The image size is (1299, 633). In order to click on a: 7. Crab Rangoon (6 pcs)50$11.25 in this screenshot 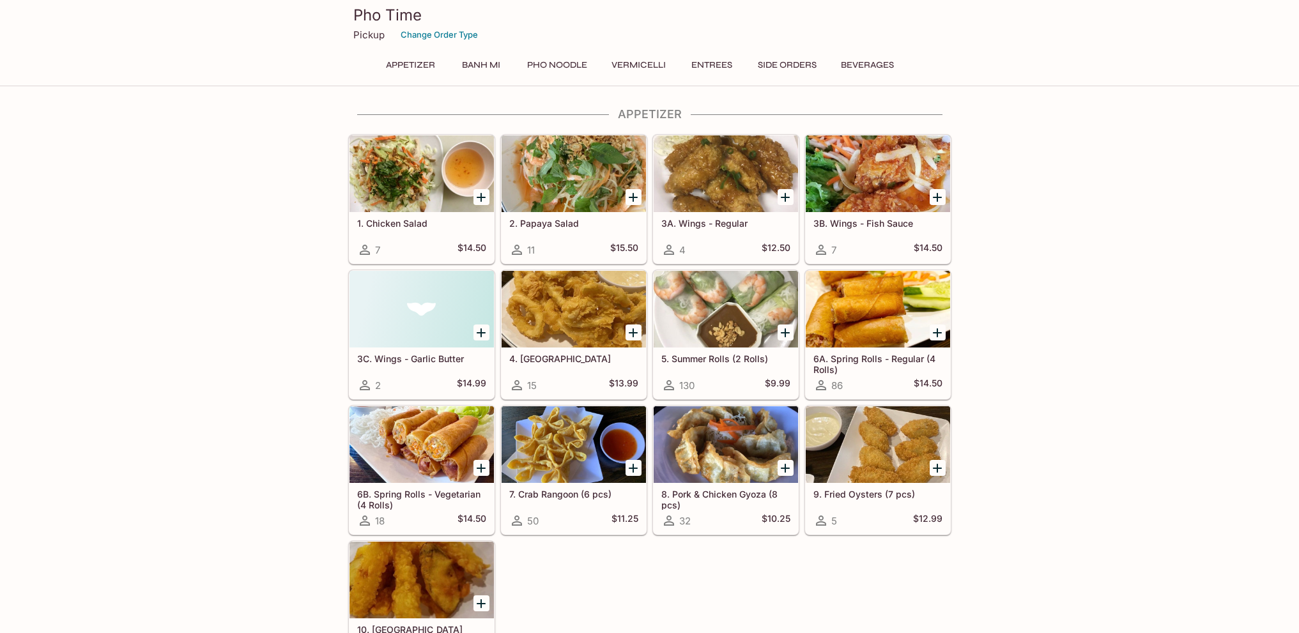, I will do `click(574, 470)`.